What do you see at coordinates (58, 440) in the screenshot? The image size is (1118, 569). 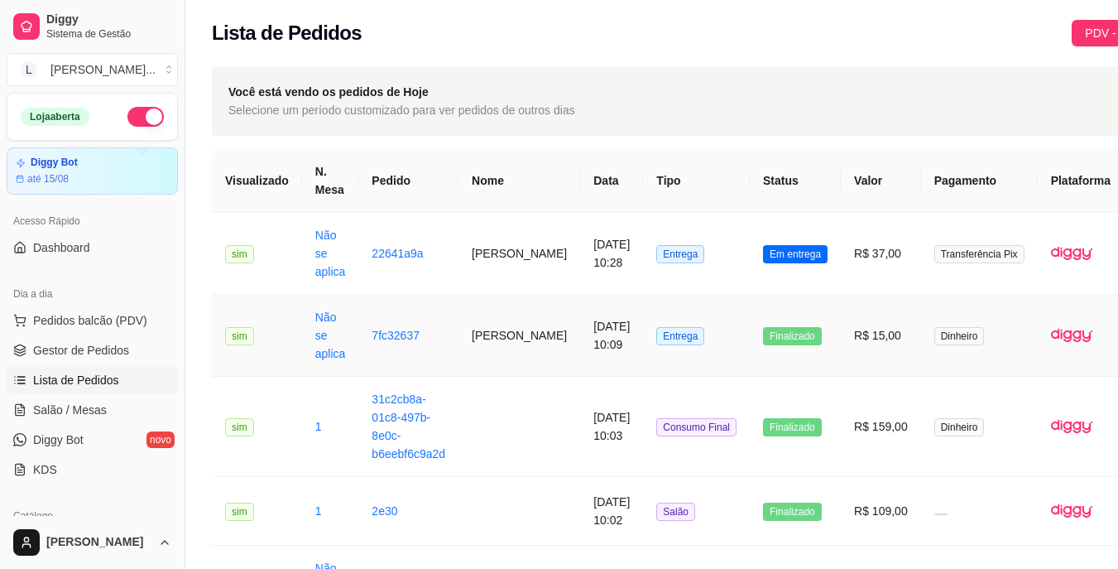 I see `span: Diggy Bot` at bounding box center [58, 440].